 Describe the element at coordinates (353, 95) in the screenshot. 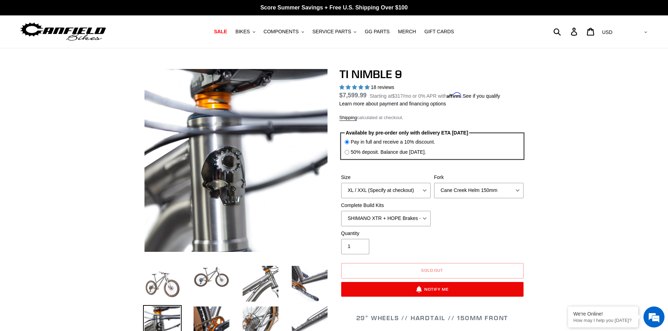

I see `span: $7,599.99` at that location.